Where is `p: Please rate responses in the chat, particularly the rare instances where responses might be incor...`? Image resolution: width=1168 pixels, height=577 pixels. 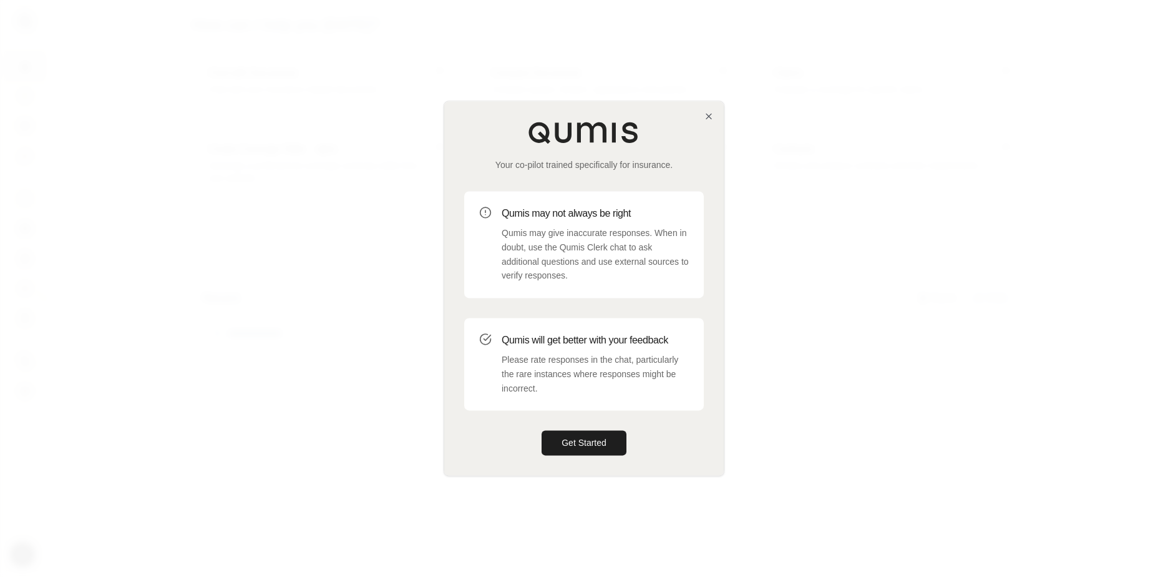 p: Please rate responses in the chat, particularly the rare instances where responses might be incor... is located at coordinates (595, 374).